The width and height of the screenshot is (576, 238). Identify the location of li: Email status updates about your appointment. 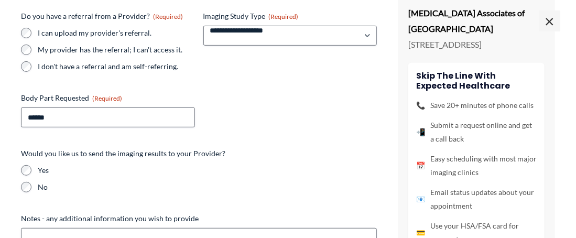
(477, 199).